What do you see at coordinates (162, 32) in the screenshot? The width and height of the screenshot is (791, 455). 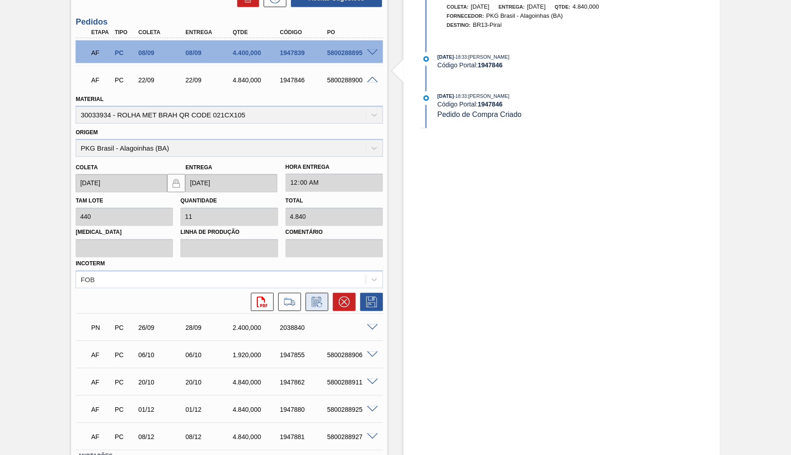 I see `div: Coleta` at bounding box center [162, 32].